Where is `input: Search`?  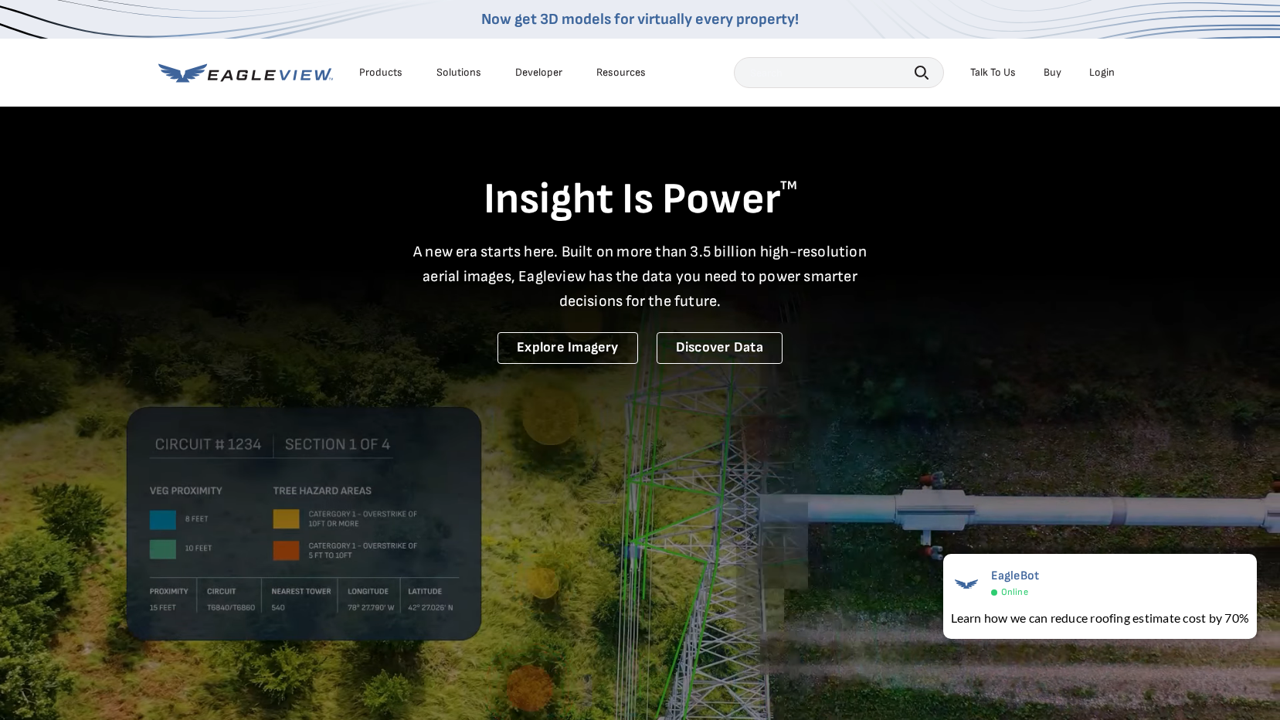 input: Search is located at coordinates (839, 73).